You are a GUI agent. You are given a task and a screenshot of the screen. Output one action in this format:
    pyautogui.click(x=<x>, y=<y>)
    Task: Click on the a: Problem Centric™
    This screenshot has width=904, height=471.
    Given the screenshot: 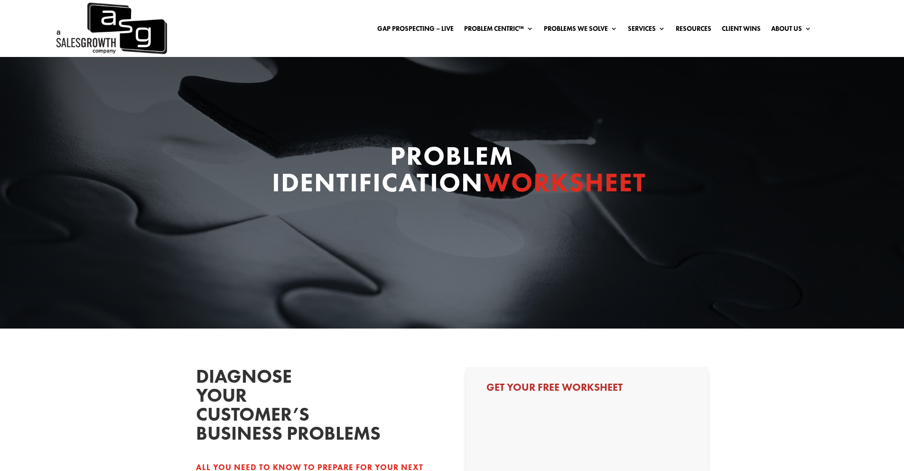 What is the action you would take?
    pyautogui.click(x=499, y=30)
    